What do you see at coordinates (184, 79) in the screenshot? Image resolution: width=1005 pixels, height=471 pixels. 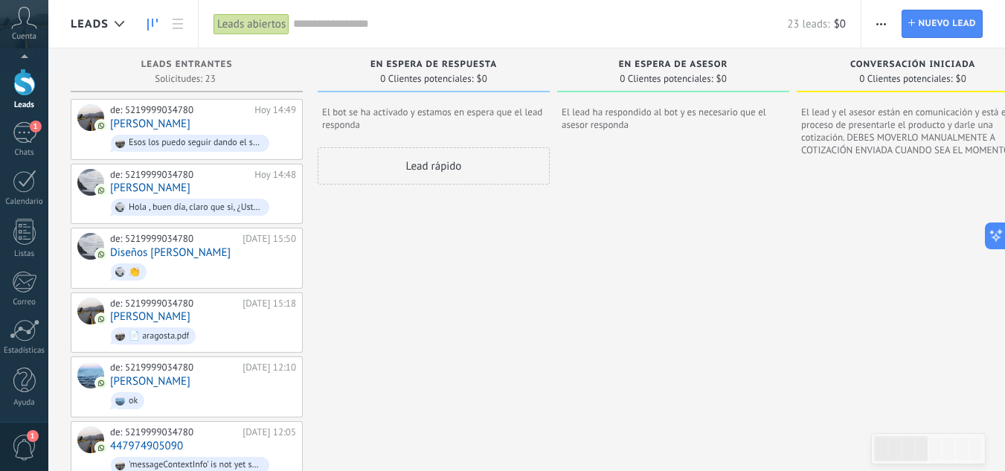 I see `span: Solicitudes: 23` at bounding box center [184, 79].